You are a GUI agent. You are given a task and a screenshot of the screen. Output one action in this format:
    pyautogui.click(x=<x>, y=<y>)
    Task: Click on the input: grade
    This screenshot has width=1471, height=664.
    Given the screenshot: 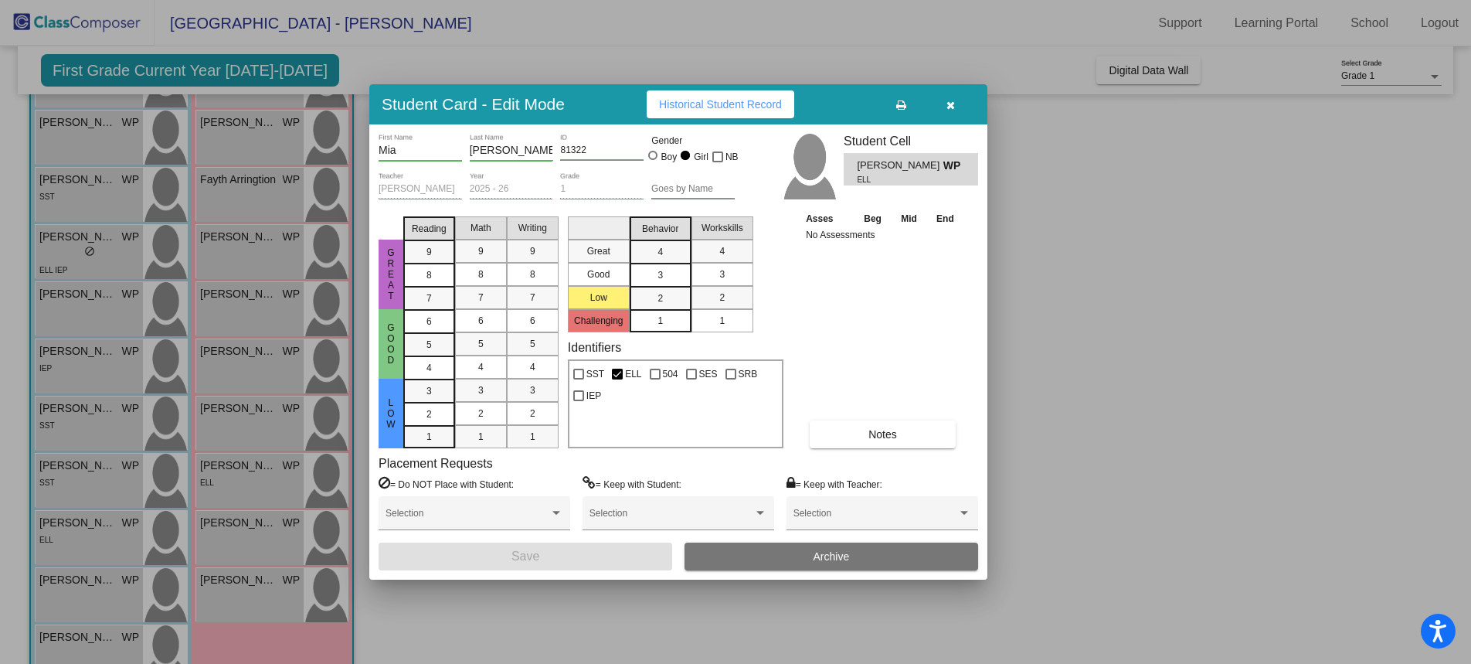 What is the action you would take?
    pyautogui.click(x=602, y=189)
    